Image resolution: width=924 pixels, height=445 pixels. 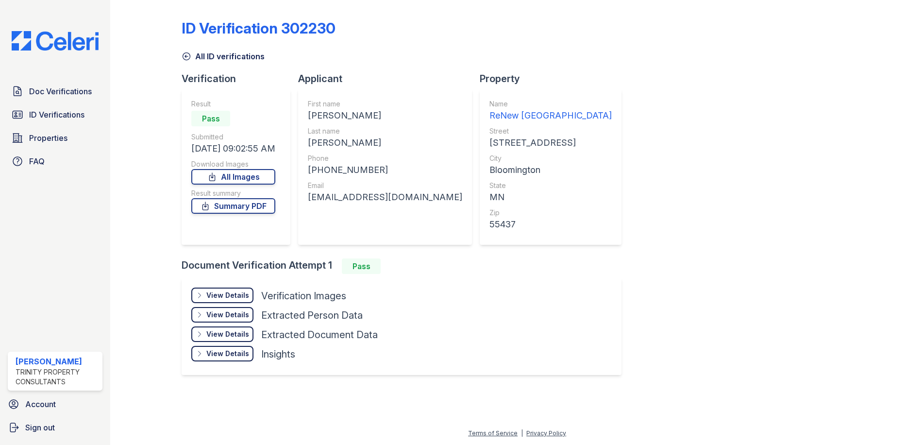 What do you see at coordinates (40, 404) in the screenshot?
I see `span: Account` at bounding box center [40, 404].